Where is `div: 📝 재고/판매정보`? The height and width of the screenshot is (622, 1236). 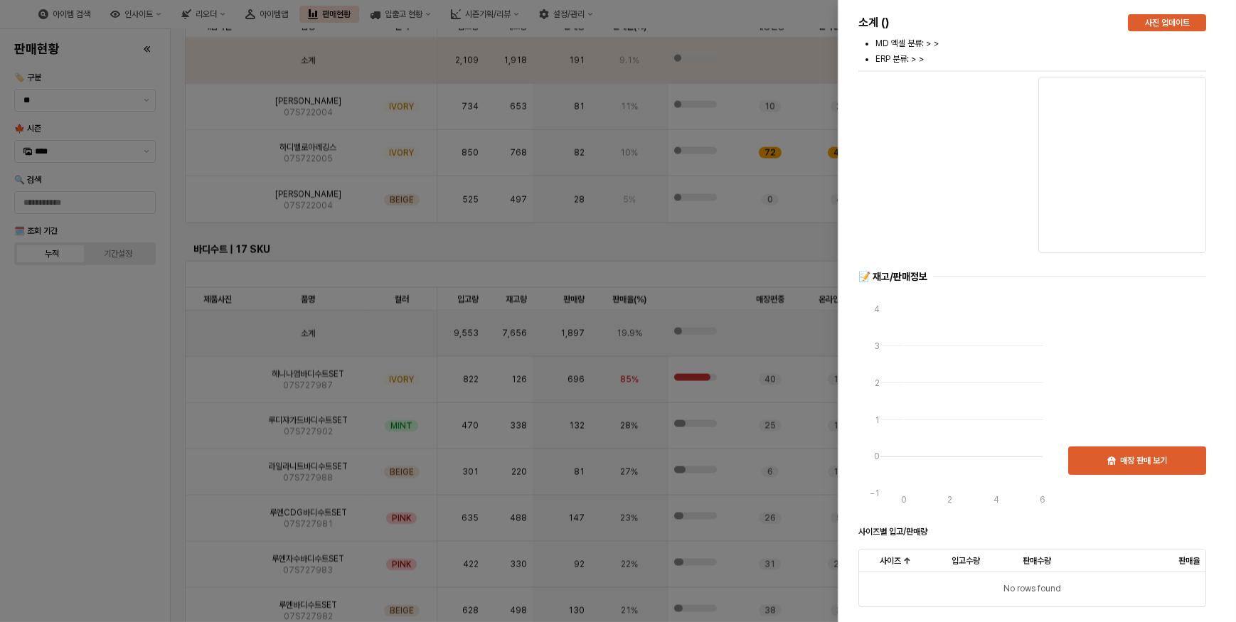
div: 📝 재고/판매정보 is located at coordinates (893, 277).